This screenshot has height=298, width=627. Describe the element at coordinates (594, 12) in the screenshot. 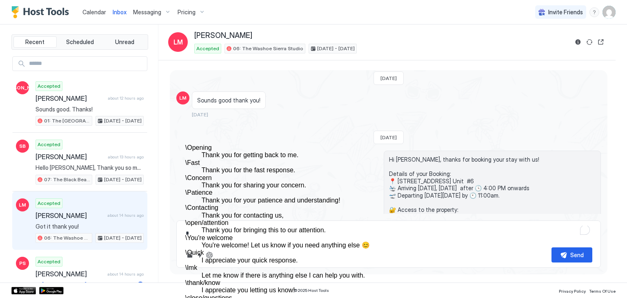

I see `div: menu` at that location.